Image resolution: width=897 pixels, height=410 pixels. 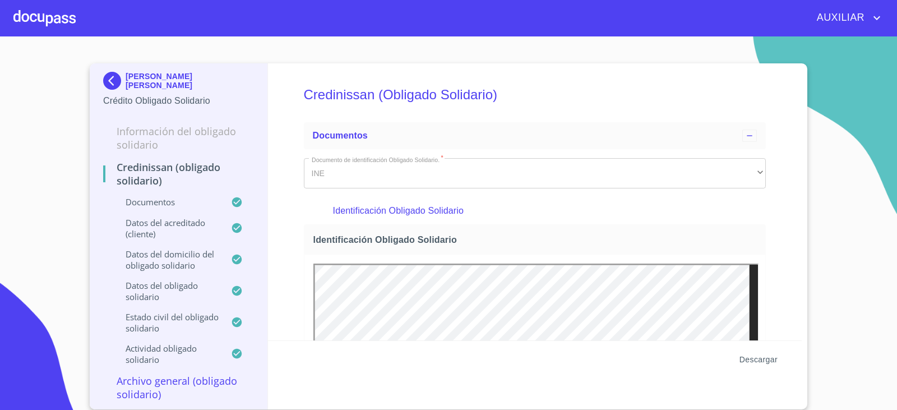 I want to click on p: Información del Obligado Solidario, so click(x=178, y=138).